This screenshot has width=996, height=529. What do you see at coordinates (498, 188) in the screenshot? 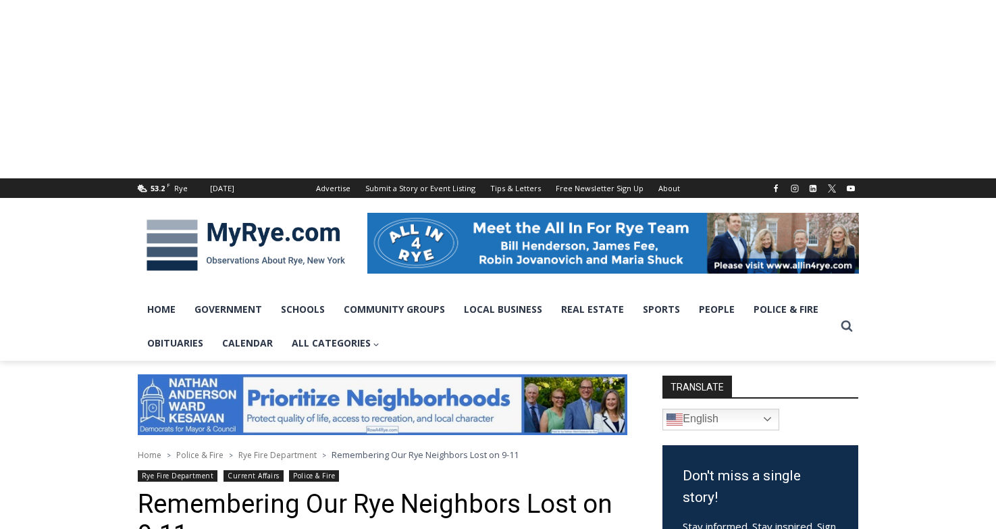
I see `nav: Secondary Navigation` at bounding box center [498, 188].